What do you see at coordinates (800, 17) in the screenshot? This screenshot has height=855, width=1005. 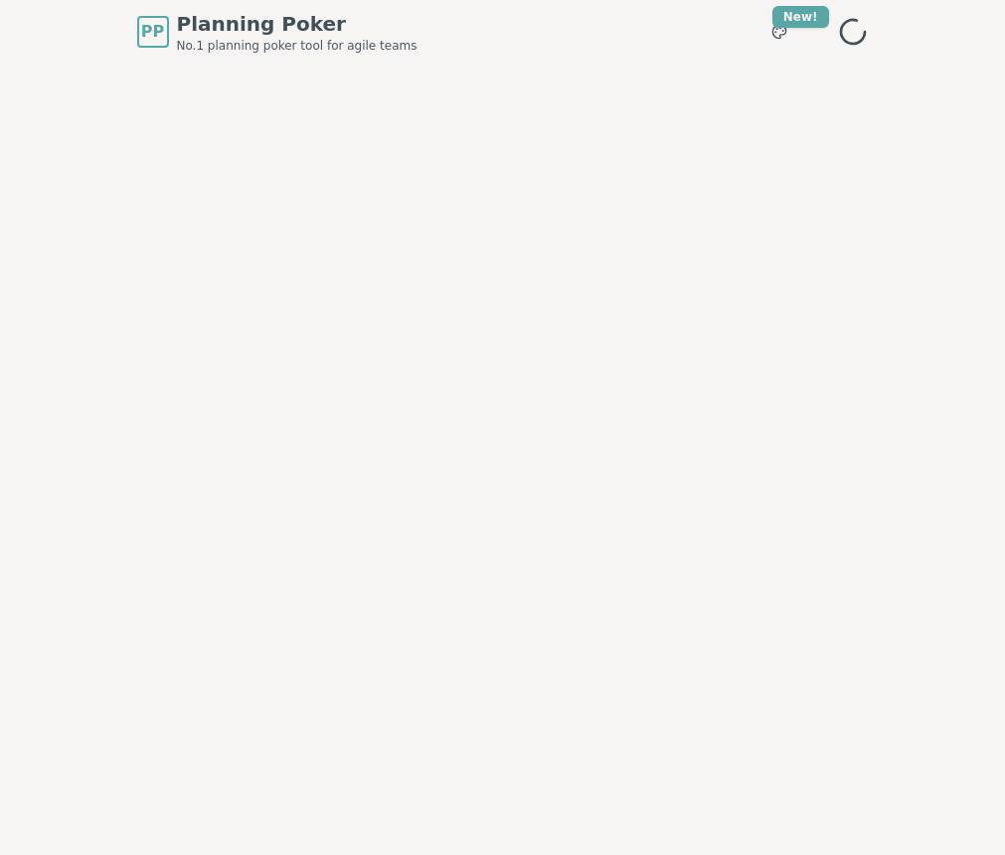 I see `div: New!` at bounding box center [800, 17].